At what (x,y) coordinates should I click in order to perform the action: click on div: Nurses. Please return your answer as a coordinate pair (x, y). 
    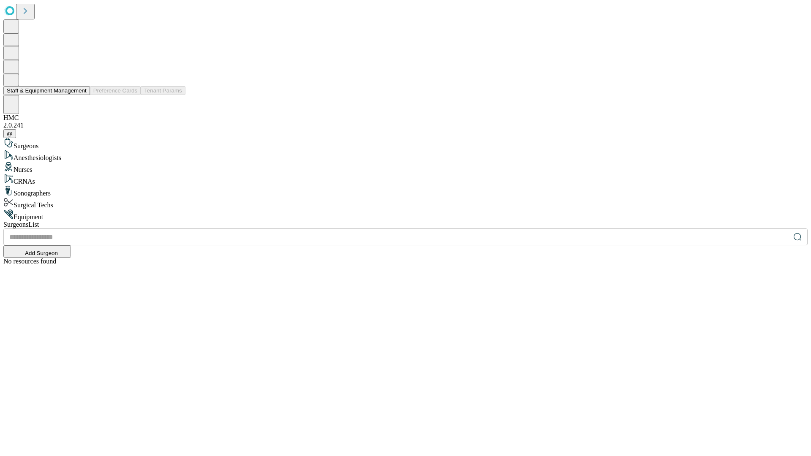
    Looking at the image, I should click on (405, 168).